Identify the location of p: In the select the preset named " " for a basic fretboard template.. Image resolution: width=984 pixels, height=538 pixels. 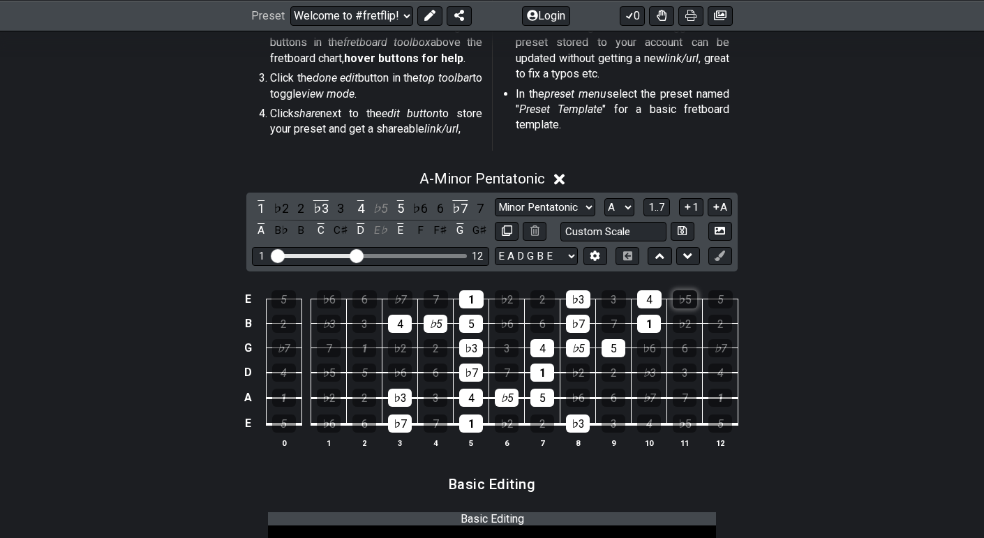
(622, 110).